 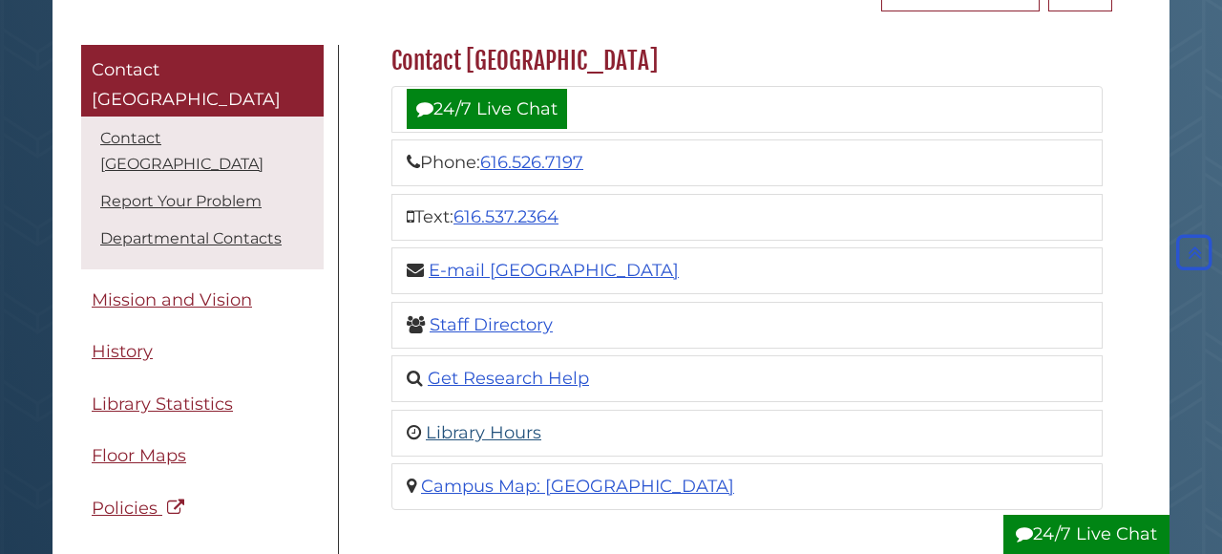 What do you see at coordinates (202, 455) in the screenshot?
I see `a: Floor Maps` at bounding box center [202, 455].